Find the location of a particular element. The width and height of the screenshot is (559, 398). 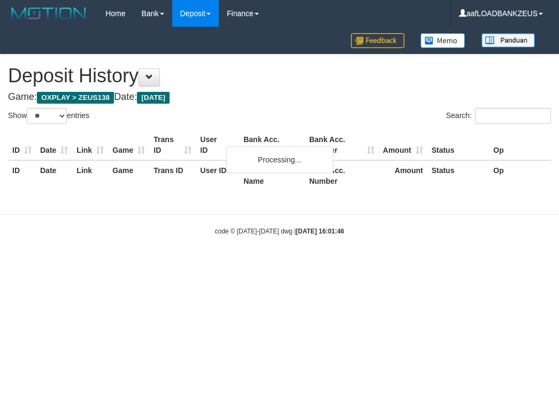

input: Search: is located at coordinates (513, 116).